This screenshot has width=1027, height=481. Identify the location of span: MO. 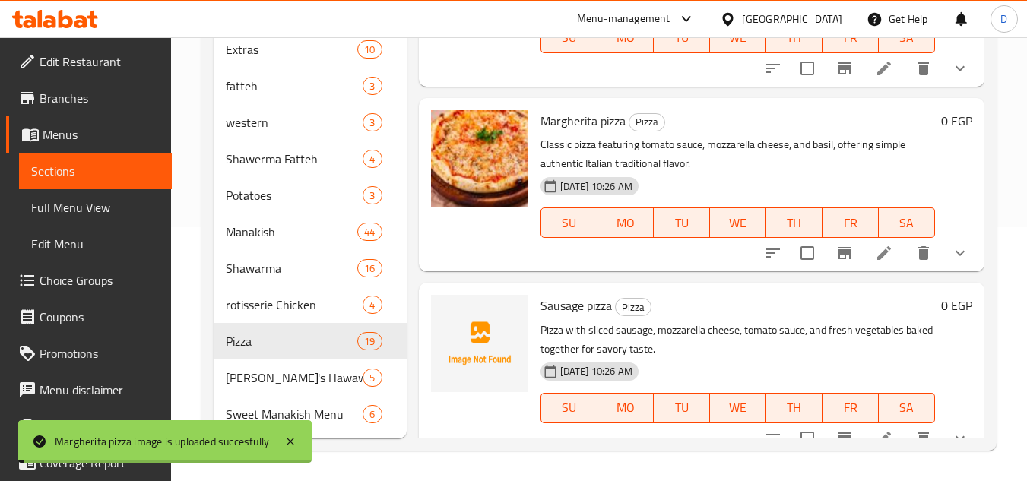
(626, 407).